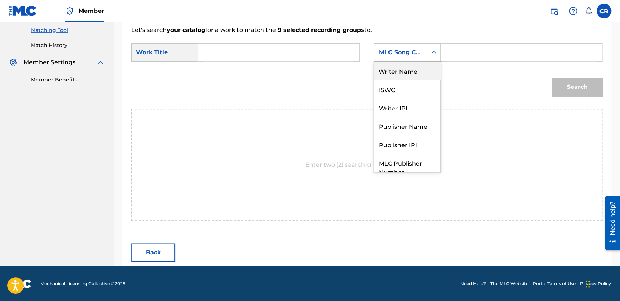  I want to click on img: logo, so click(20, 283).